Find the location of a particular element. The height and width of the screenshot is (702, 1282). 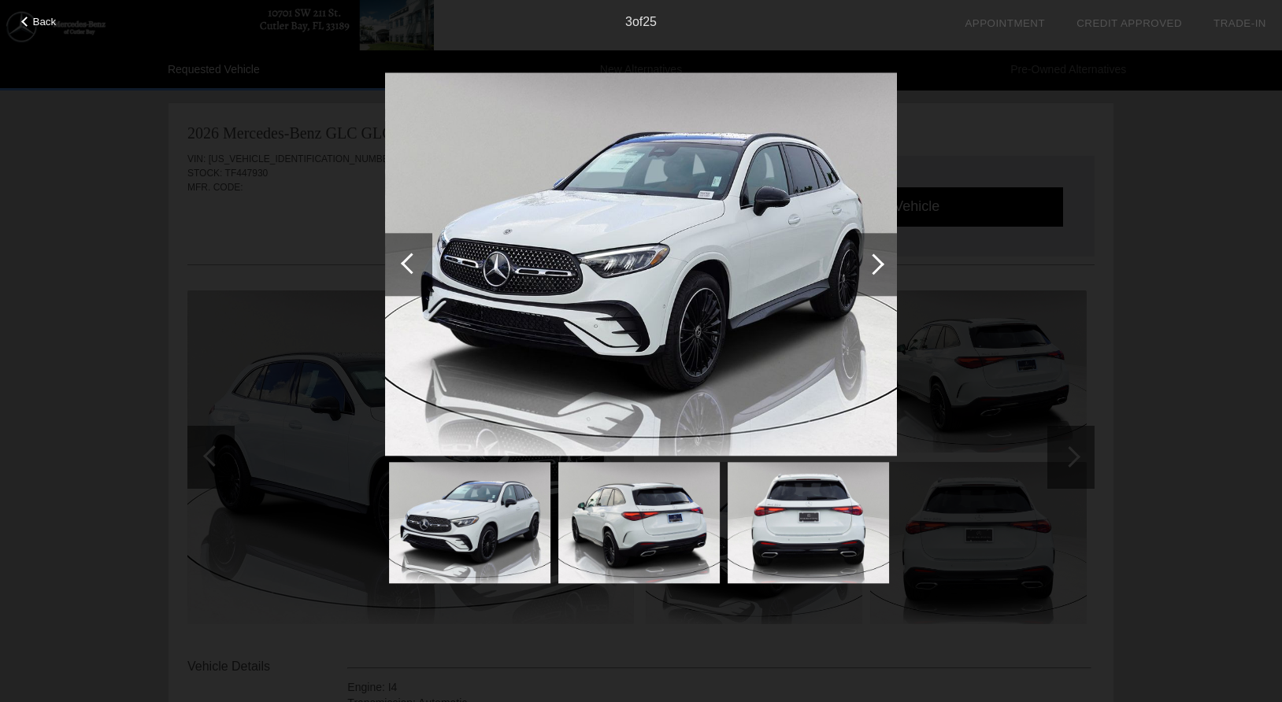

span: 25 is located at coordinates (649, 21).